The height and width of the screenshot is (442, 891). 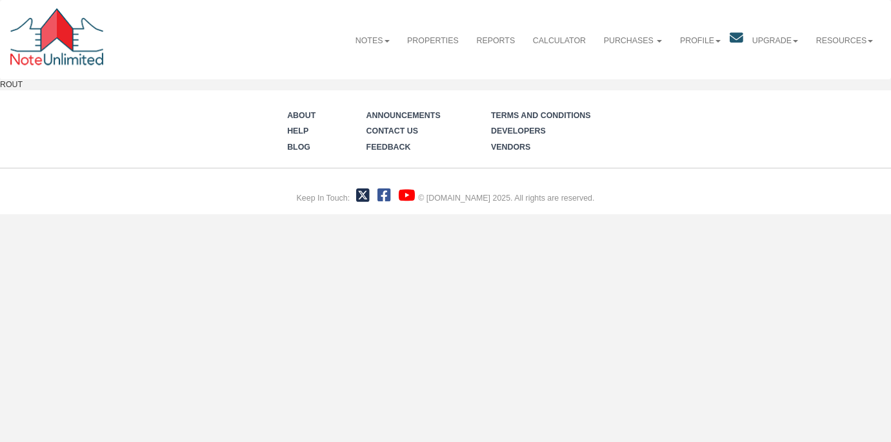 What do you see at coordinates (297, 131) in the screenshot?
I see `a: Help` at bounding box center [297, 131].